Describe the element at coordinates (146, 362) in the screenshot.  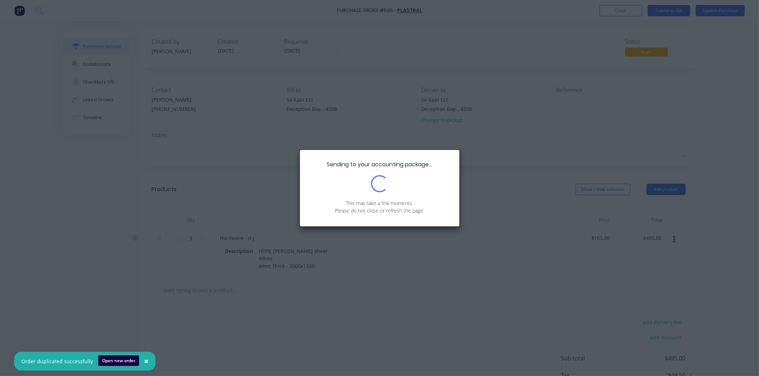
I see `button: Close` at that location.